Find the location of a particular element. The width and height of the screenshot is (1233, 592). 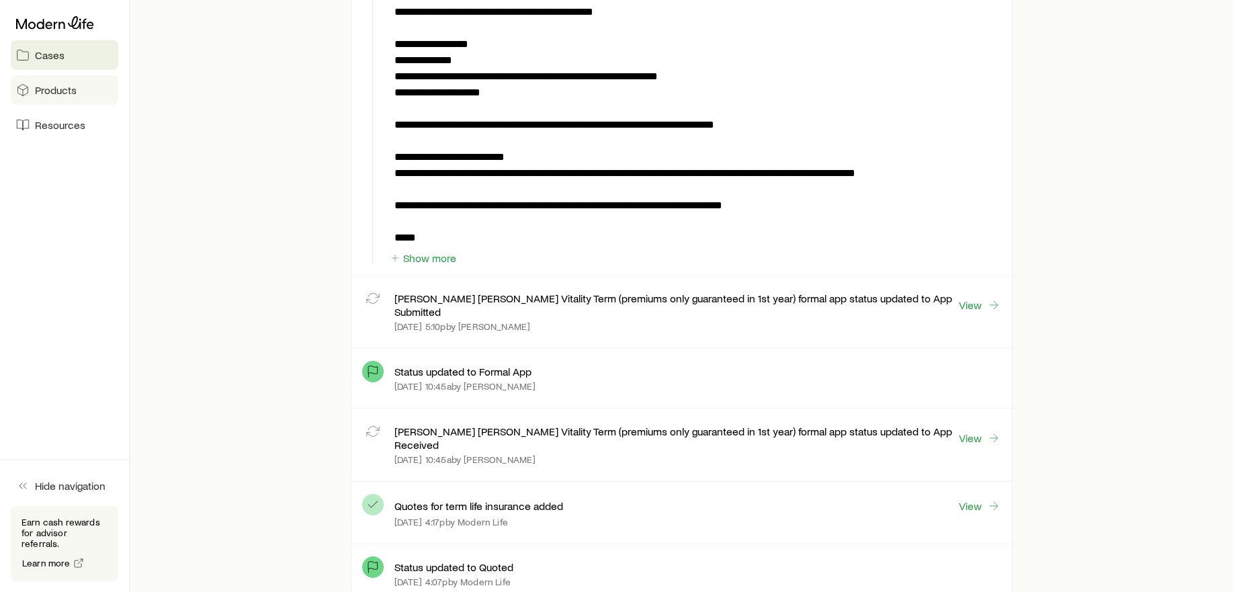

p: Status updated to Quoted is located at coordinates (454, 567).